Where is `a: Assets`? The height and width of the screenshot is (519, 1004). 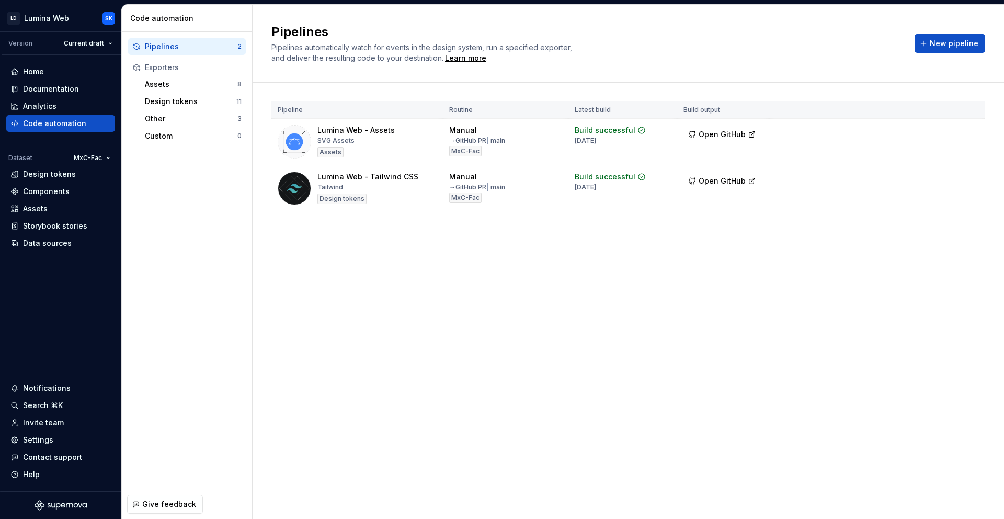 a: Assets is located at coordinates (61, 209).